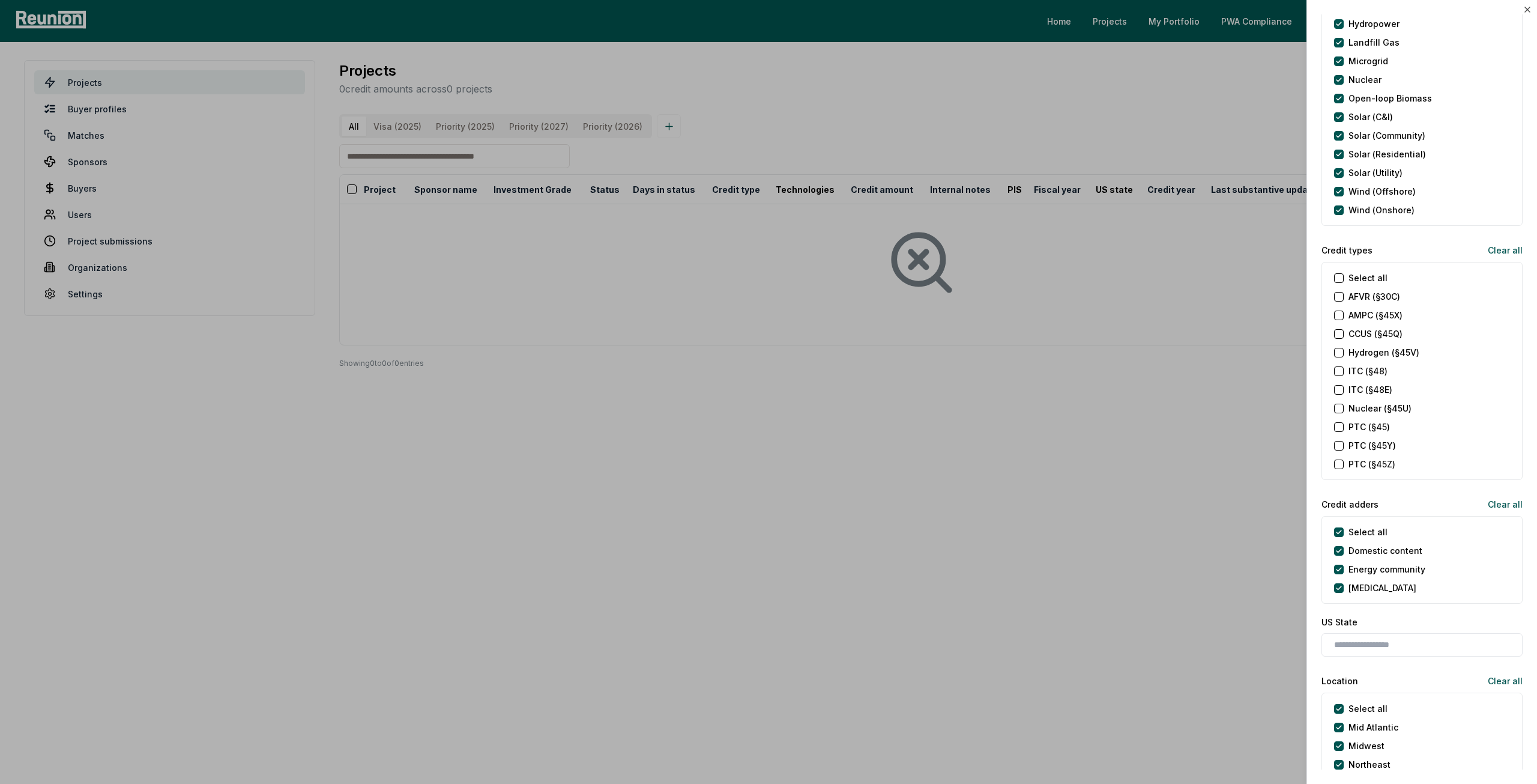 Image resolution: width=1537 pixels, height=784 pixels. Describe the element at coordinates (1374, 42) in the screenshot. I see `label: Landfill Gas` at that location.